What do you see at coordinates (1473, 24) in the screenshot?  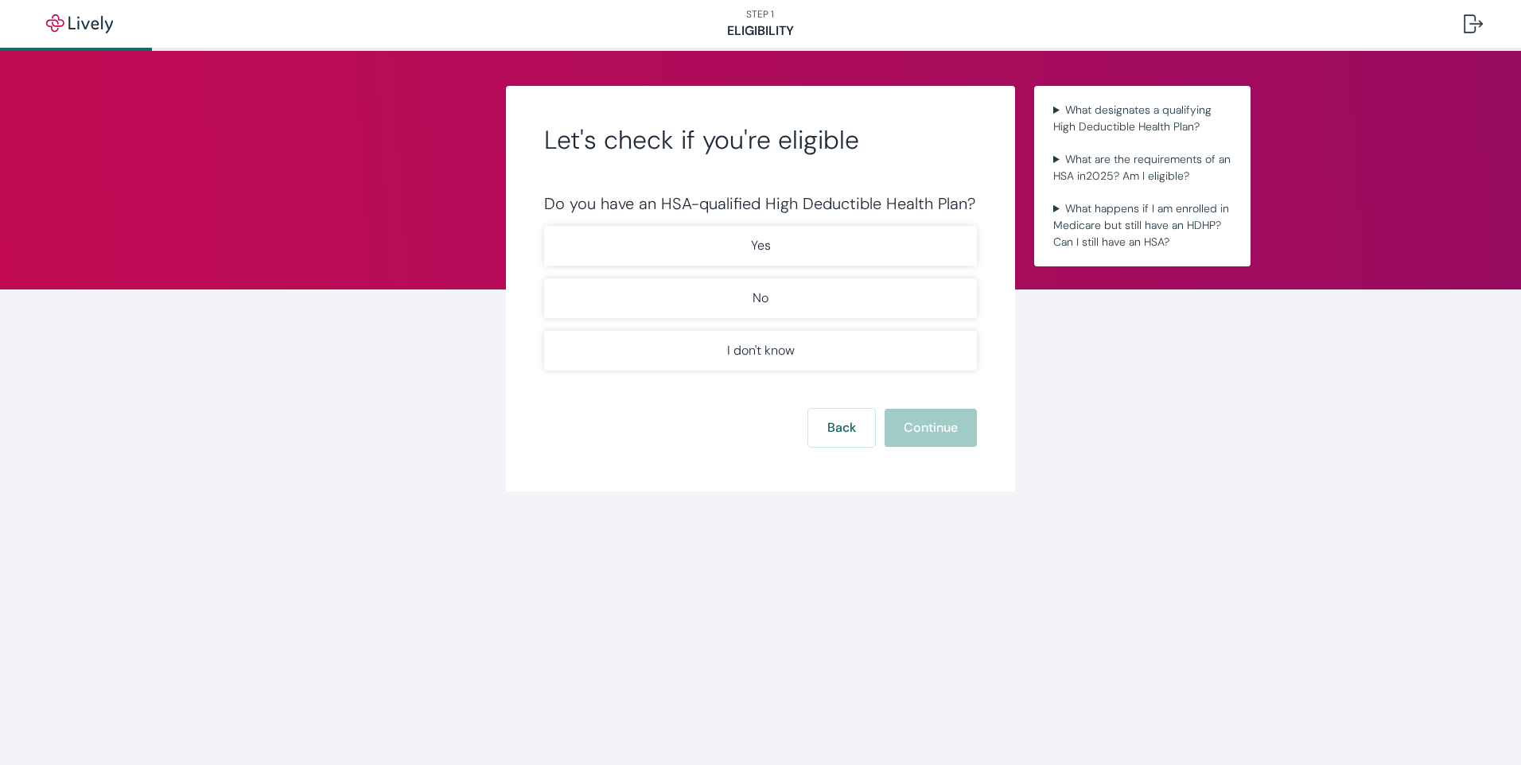 I see `button: Log out` at bounding box center [1473, 24].